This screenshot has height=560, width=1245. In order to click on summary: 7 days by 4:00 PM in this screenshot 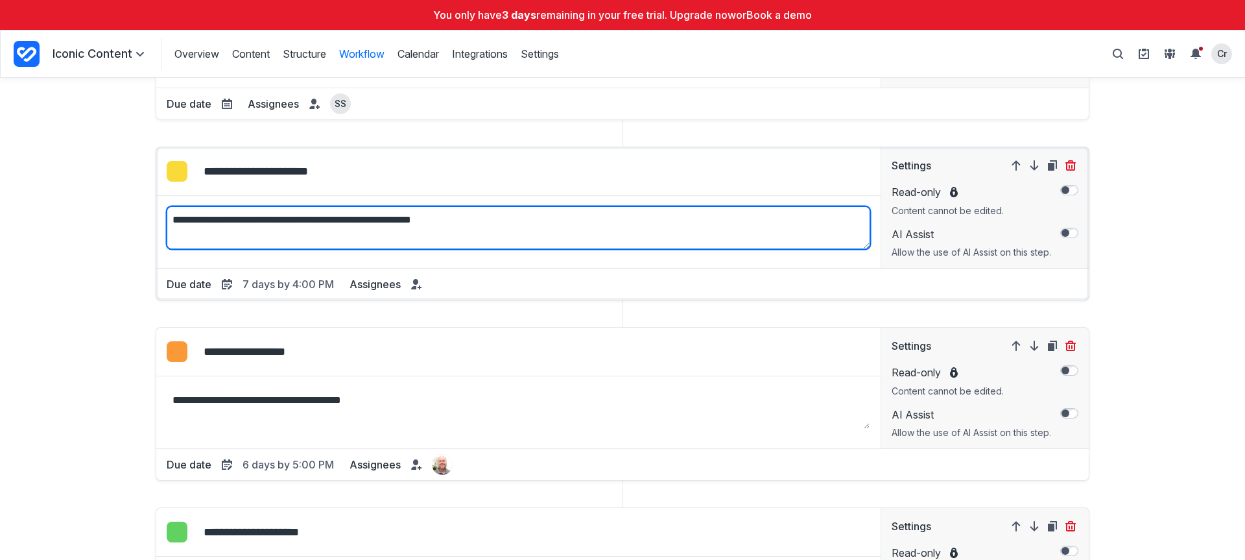, I will do `click(278, 284)`.